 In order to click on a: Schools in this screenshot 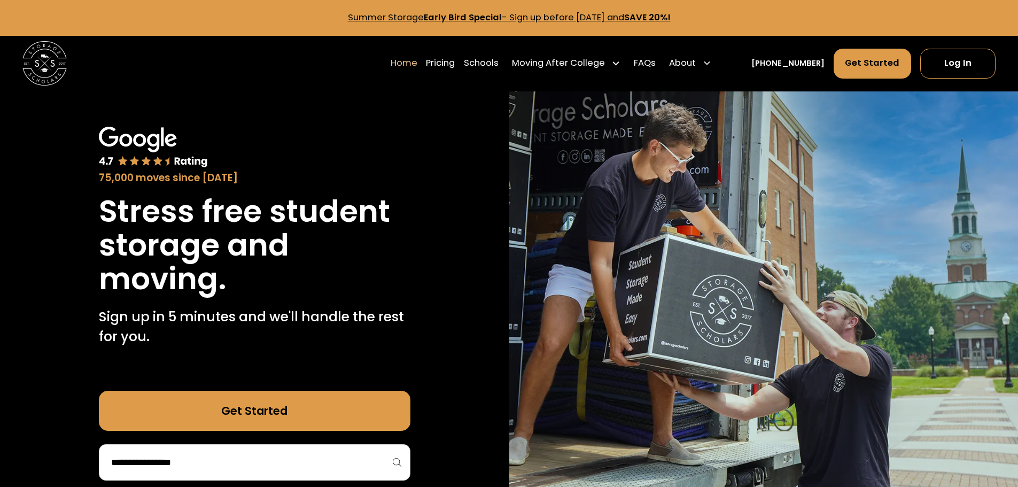, I will do `click(481, 63)`.